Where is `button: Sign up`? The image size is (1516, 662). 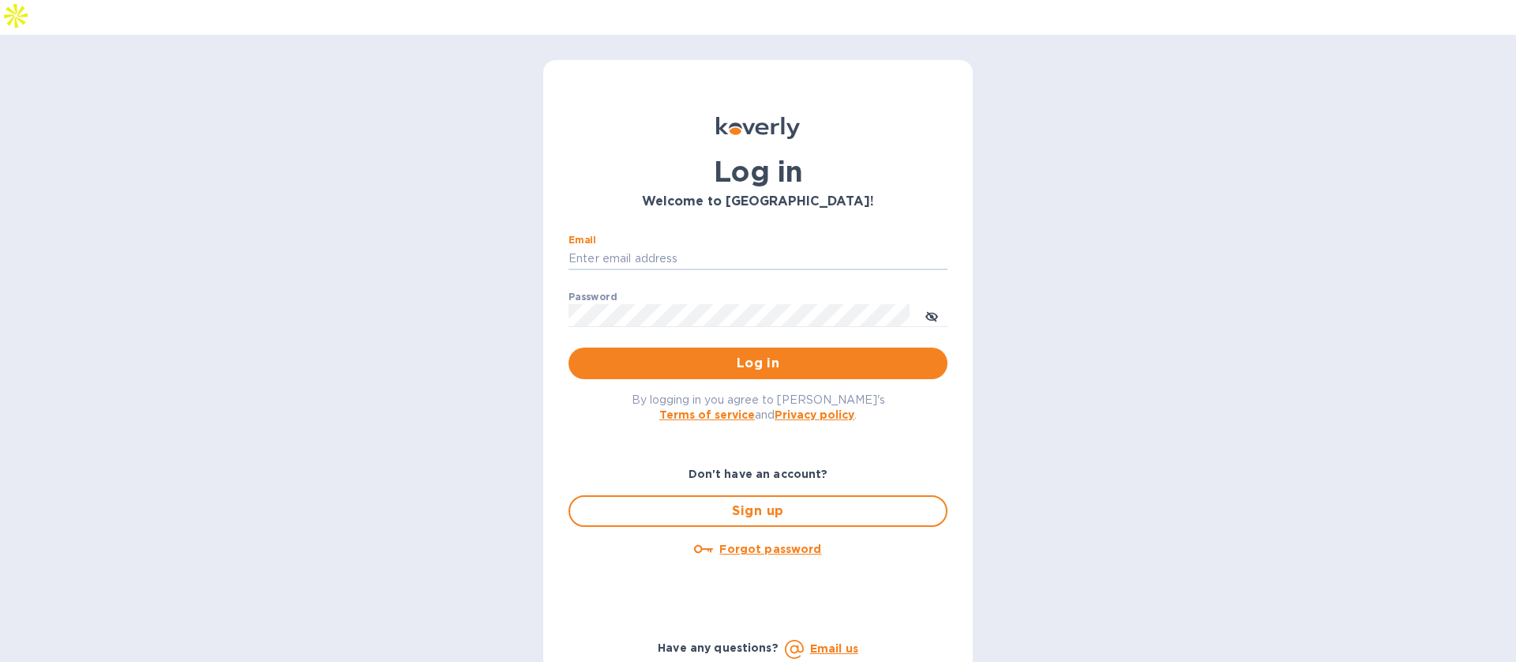 button: Sign up is located at coordinates (758, 511).